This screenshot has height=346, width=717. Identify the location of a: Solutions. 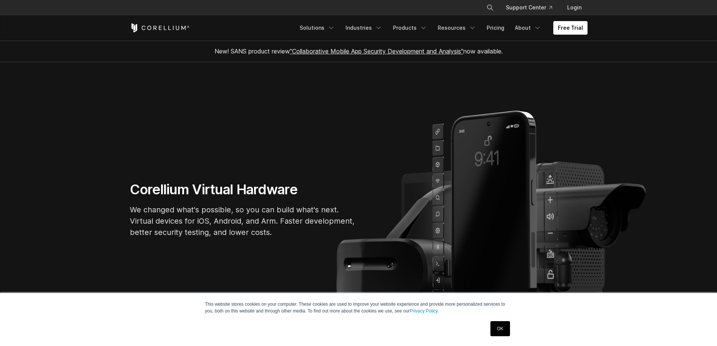
(317, 28).